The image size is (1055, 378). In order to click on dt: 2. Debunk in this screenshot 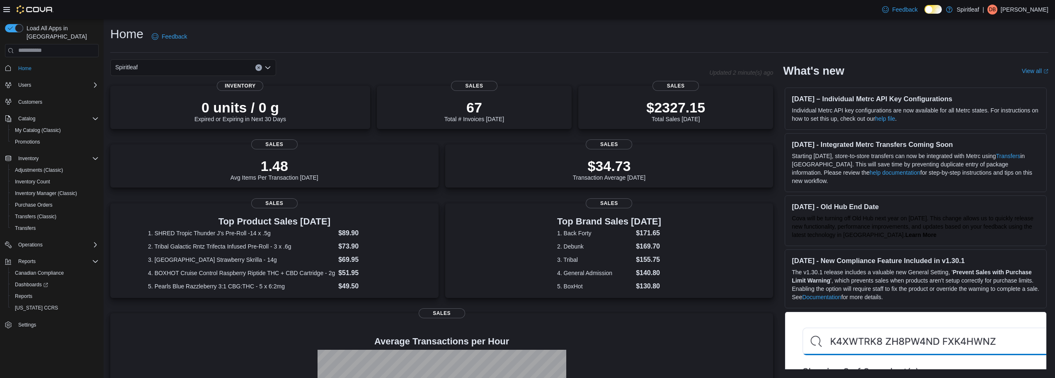, I will do `click(595, 246)`.